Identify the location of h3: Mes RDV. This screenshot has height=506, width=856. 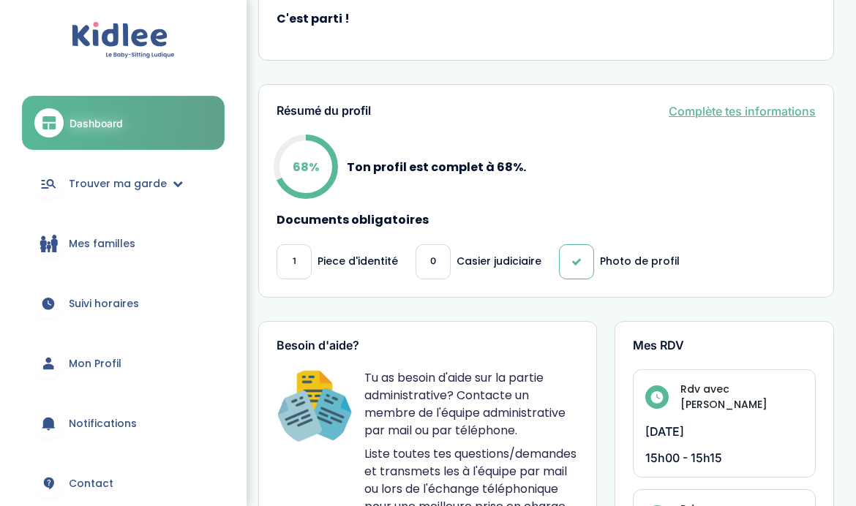
(725, 346).